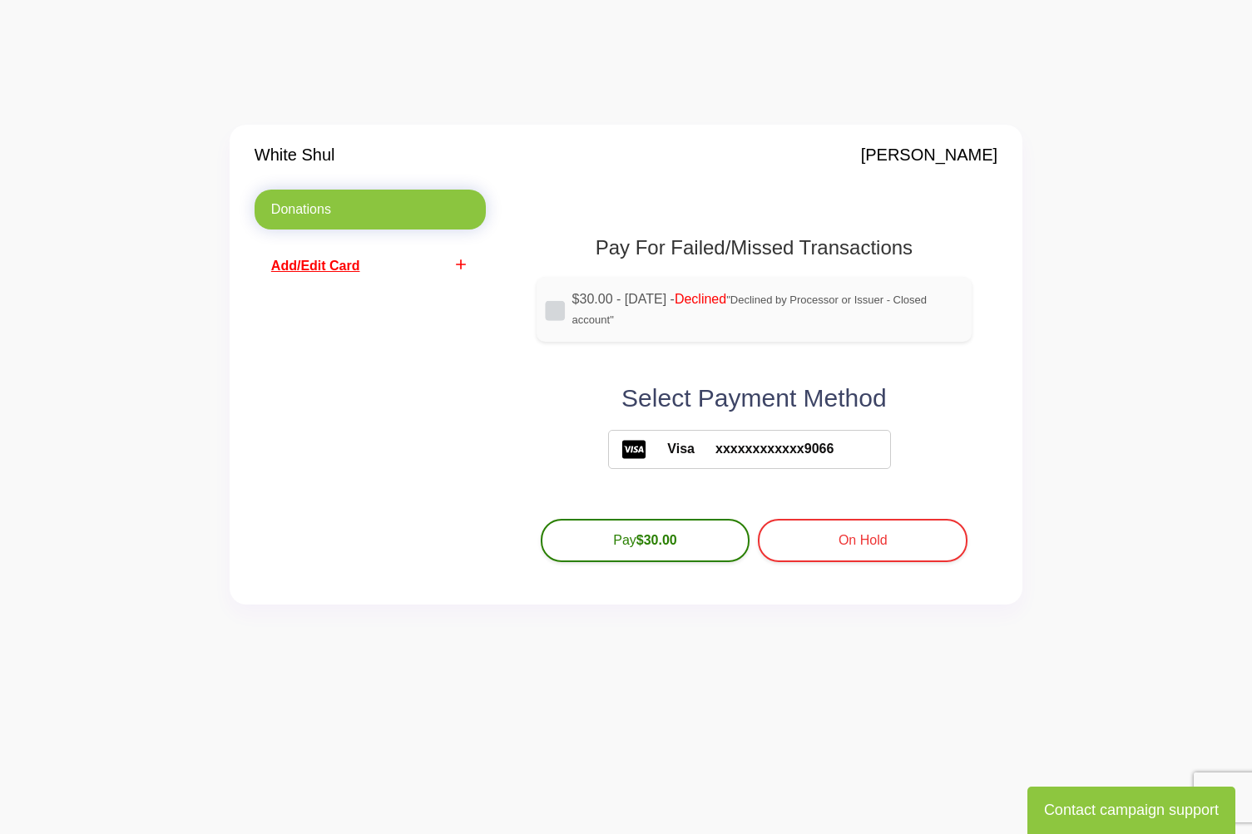  What do you see at coordinates (370, 210) in the screenshot?
I see `a: Donations` at bounding box center [370, 210].